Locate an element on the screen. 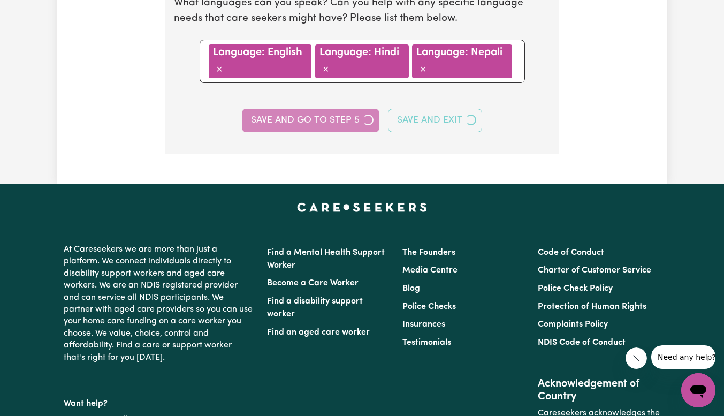  a: Become a Care Worker is located at coordinates (312, 283).